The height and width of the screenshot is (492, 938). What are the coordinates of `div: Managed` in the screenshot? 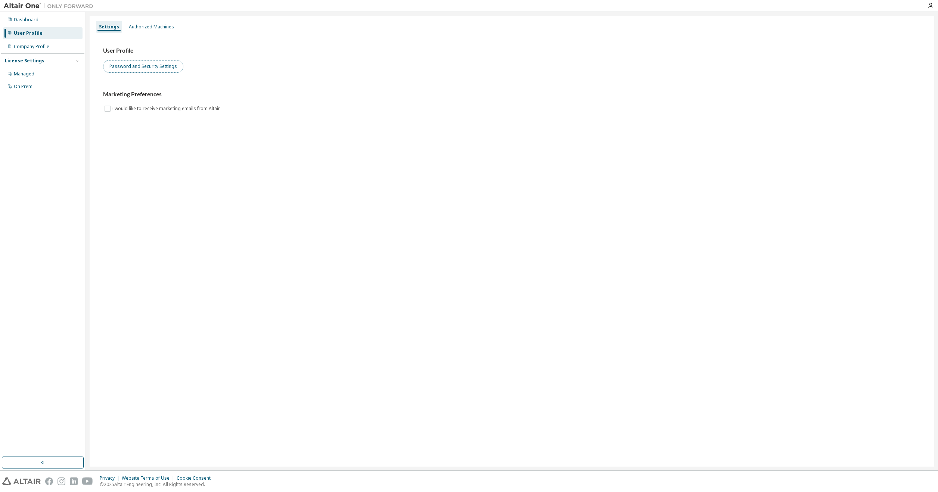 It's located at (24, 74).